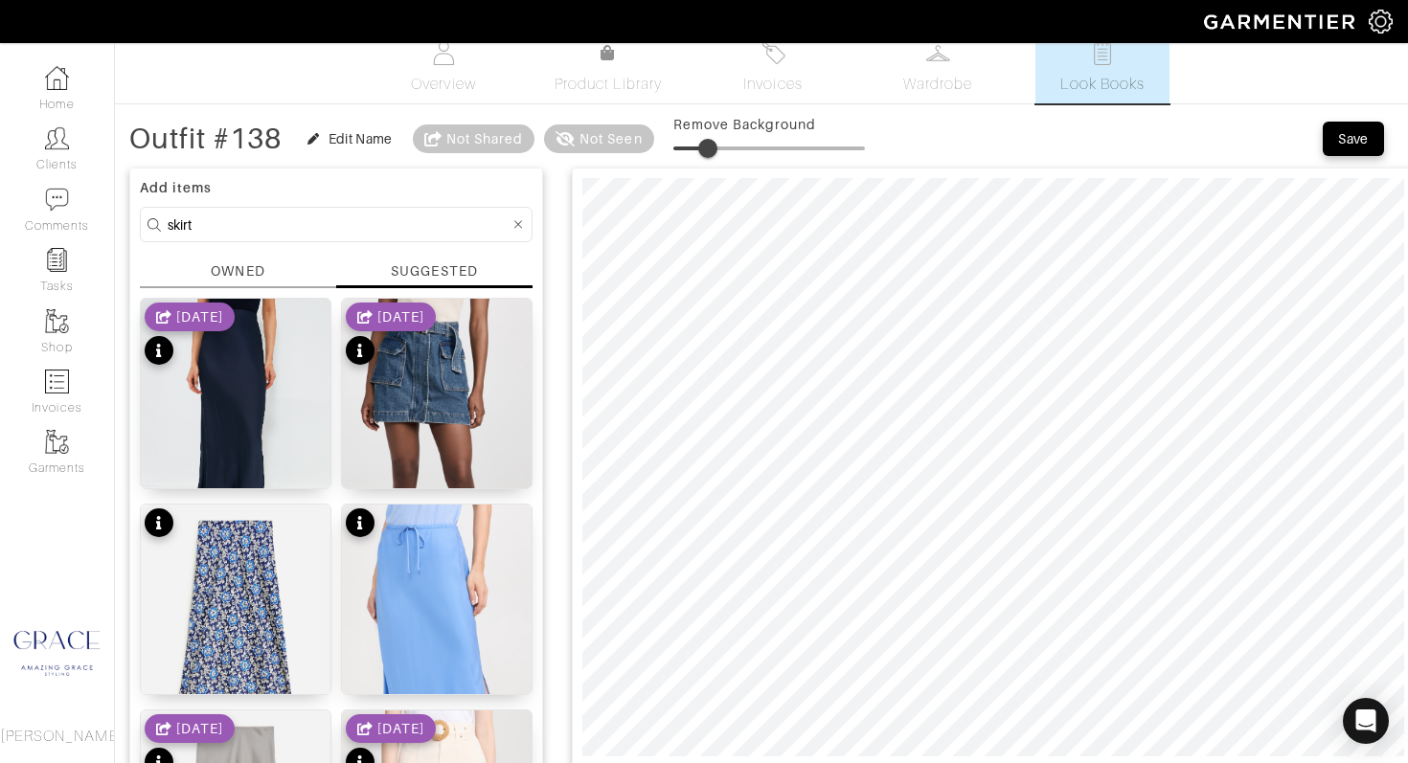  What do you see at coordinates (360, 139) in the screenshot?
I see `div: Edit Name` at bounding box center [360, 139].